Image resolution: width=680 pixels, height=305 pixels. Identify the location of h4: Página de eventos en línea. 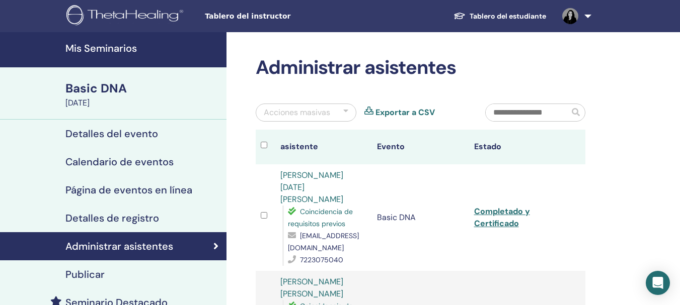
(129, 190).